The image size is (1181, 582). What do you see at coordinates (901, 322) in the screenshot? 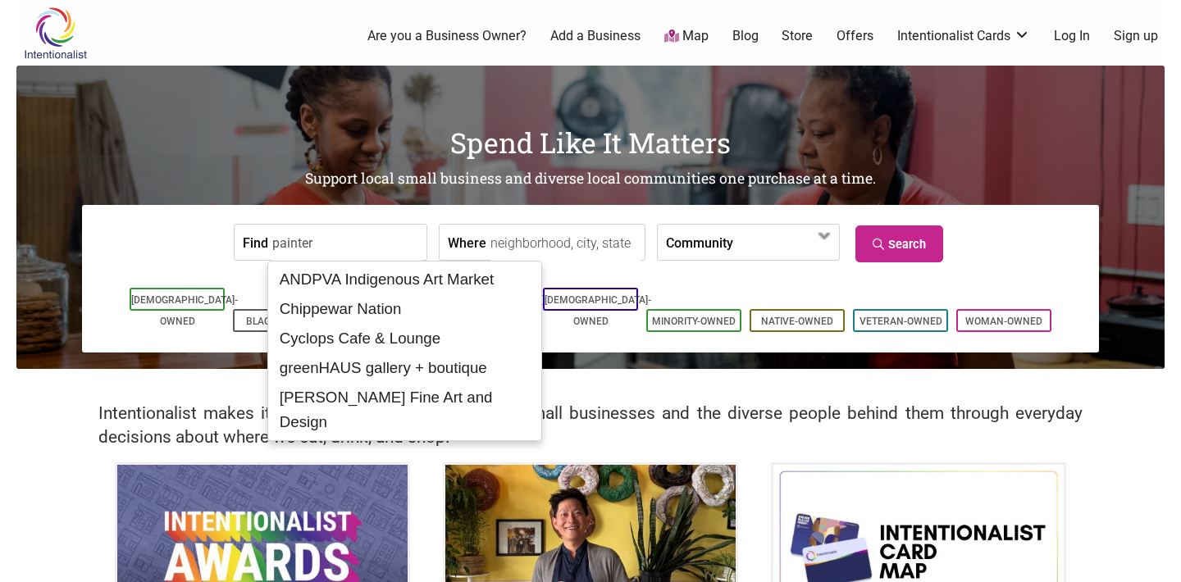
I see `a: Veteran-Owned` at bounding box center [901, 322].